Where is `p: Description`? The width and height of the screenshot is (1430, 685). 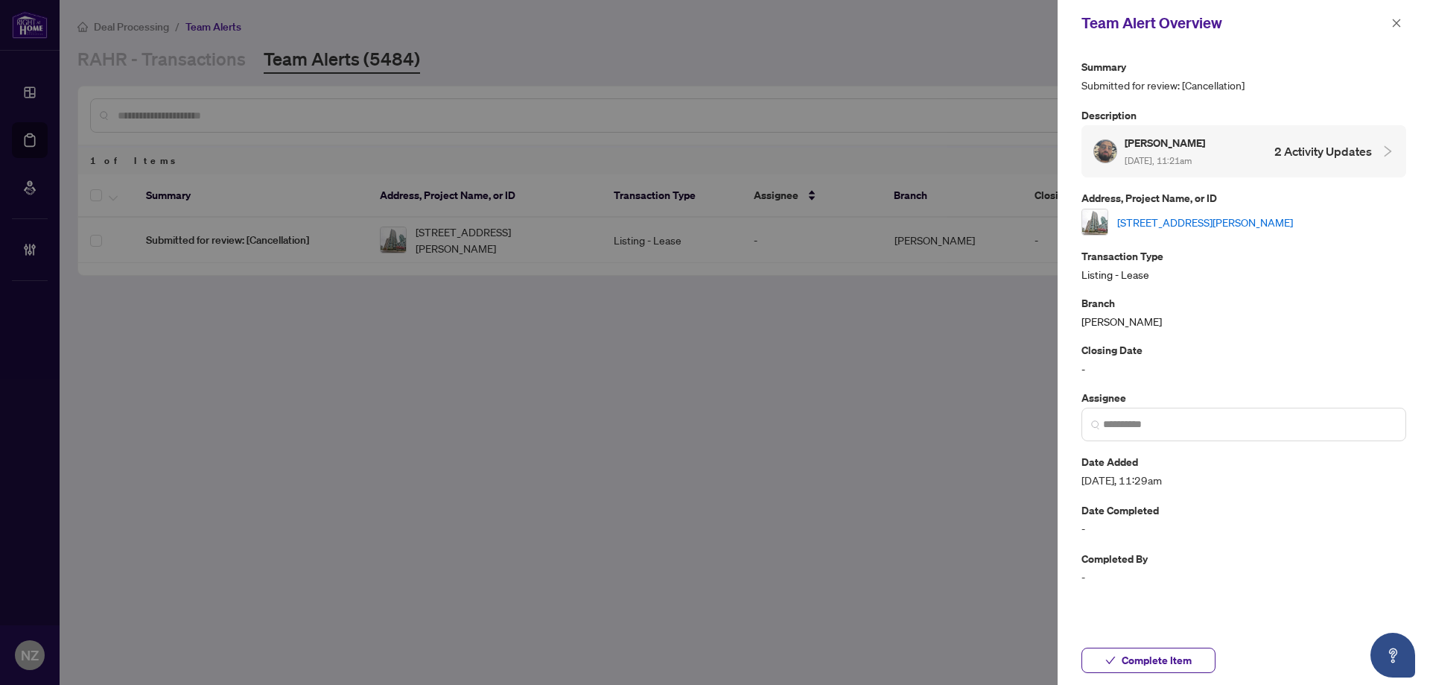
p: Description is located at coordinates (1244, 115).